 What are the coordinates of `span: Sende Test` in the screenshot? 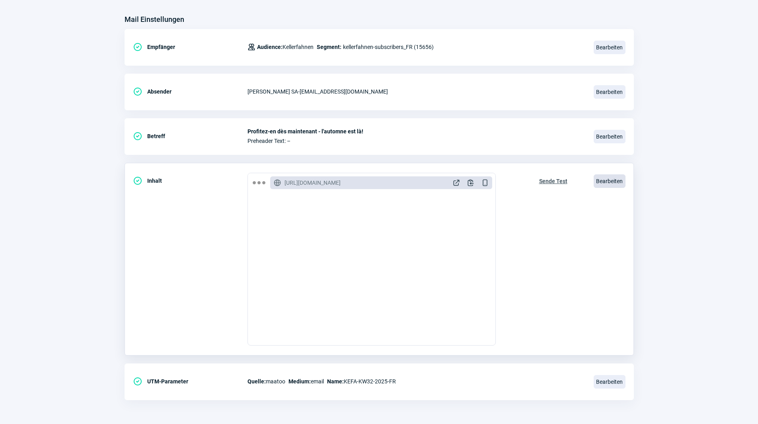 It's located at (553, 181).